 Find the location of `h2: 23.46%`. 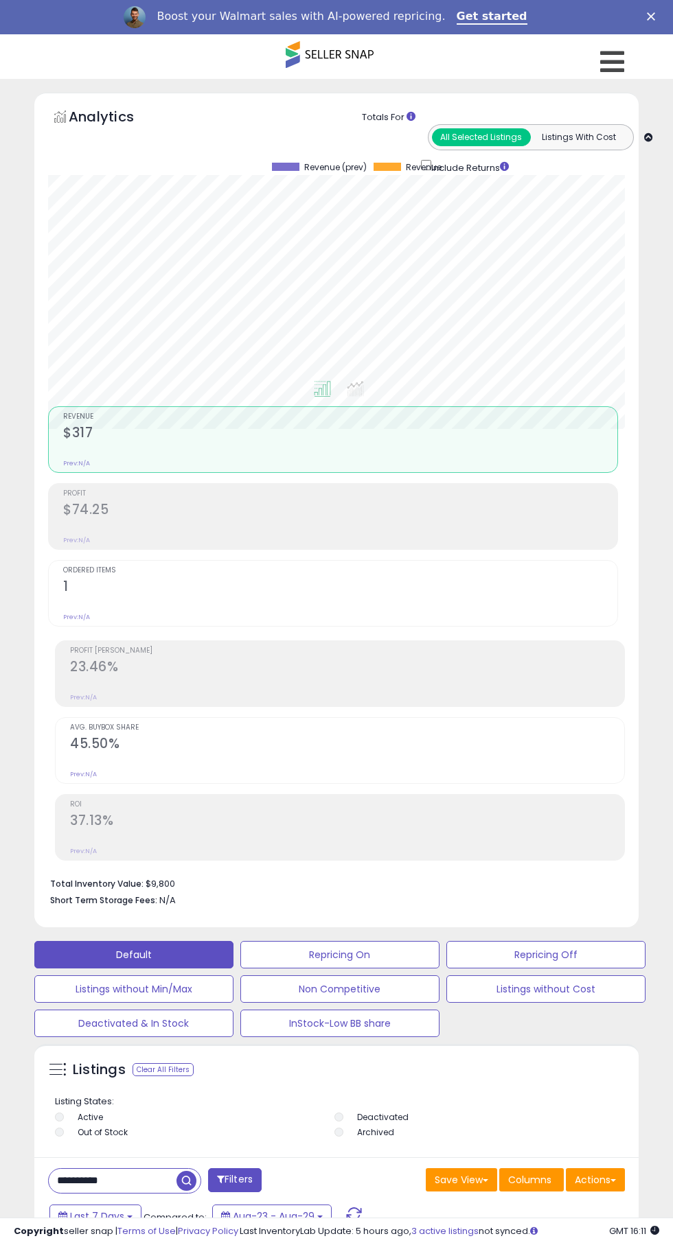

h2: 23.46% is located at coordinates (347, 668).